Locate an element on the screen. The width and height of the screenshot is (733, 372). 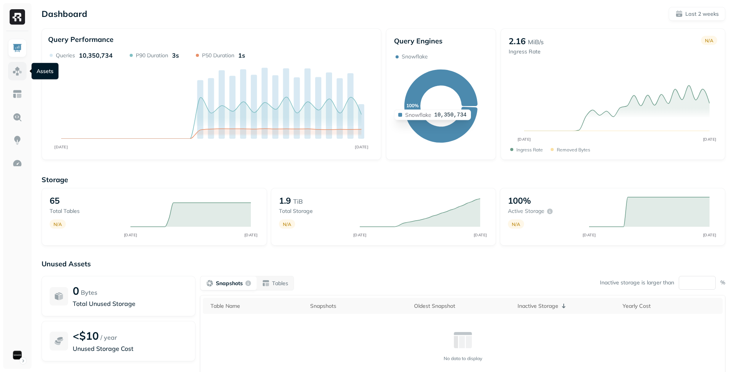
p: Snapshots is located at coordinates (229, 283).